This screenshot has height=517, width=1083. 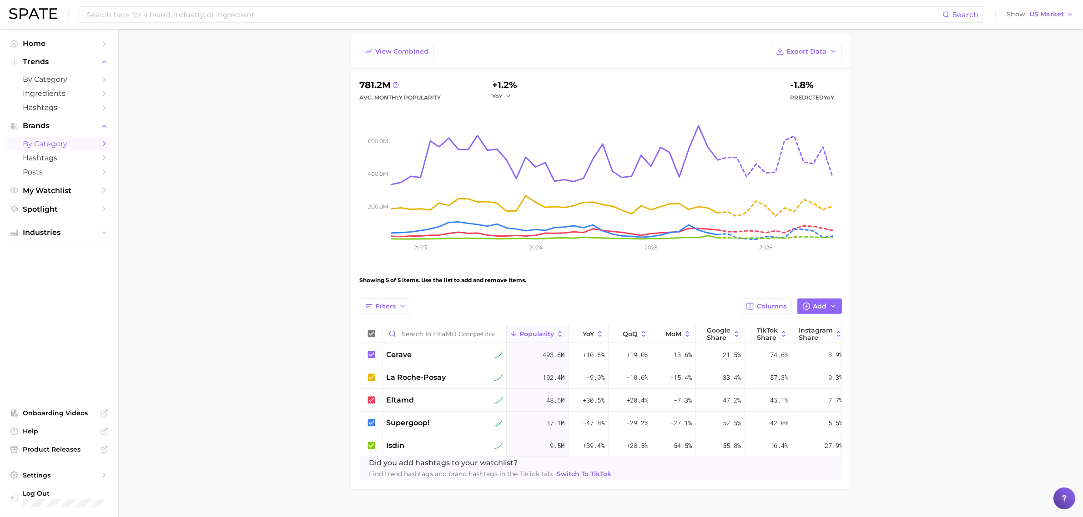 I want to click on span: 9.5m, so click(x=557, y=446).